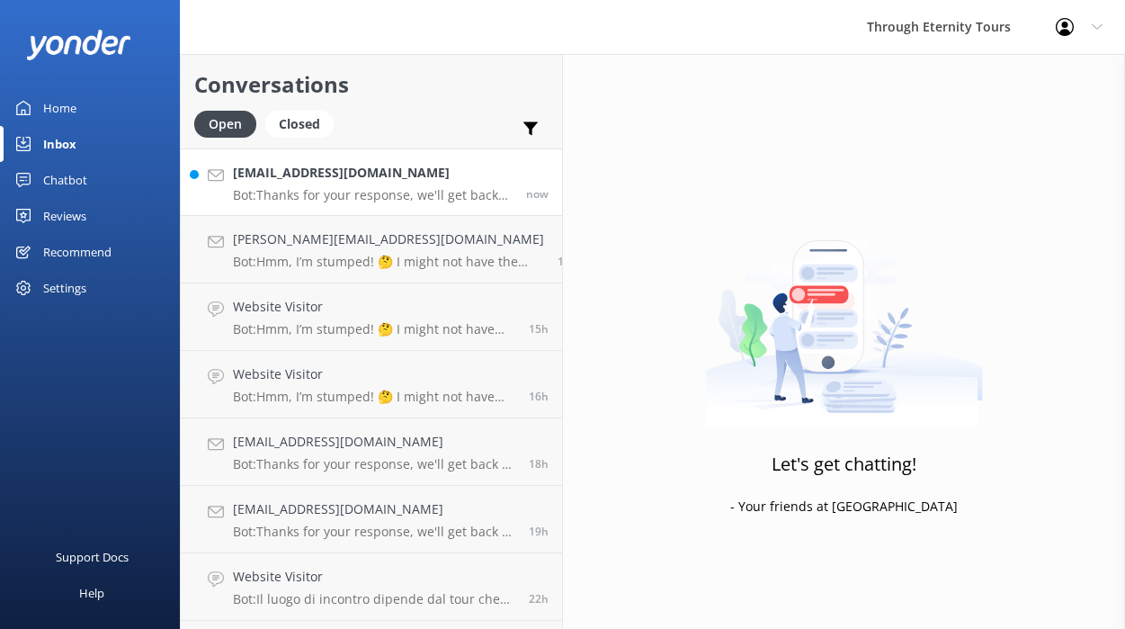 The width and height of the screenshot is (1125, 629). I want to click on div: Reviews, so click(65, 216).